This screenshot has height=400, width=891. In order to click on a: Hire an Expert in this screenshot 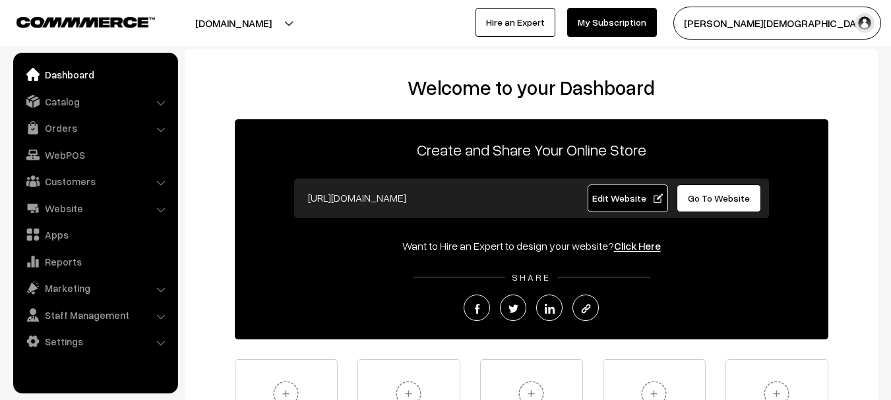, I will do `click(515, 22)`.